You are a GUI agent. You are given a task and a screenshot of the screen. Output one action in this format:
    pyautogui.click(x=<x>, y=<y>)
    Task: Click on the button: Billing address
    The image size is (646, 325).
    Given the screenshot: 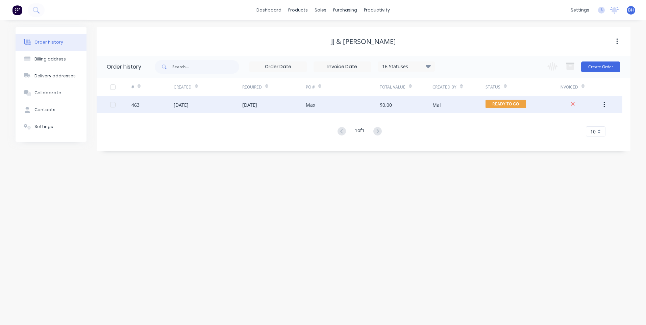 What is the action you would take?
    pyautogui.click(x=51, y=59)
    